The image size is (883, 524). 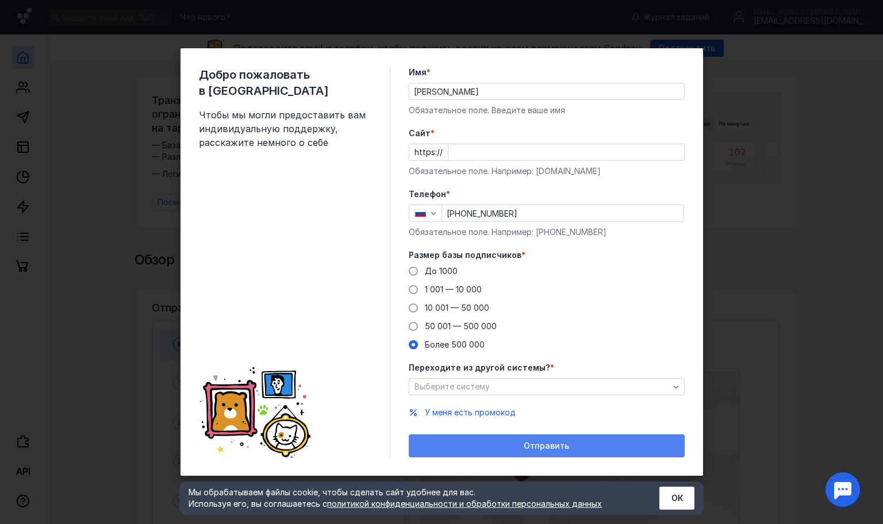 I want to click on div: Обязательное поле. Введите ваше имя, so click(x=547, y=110).